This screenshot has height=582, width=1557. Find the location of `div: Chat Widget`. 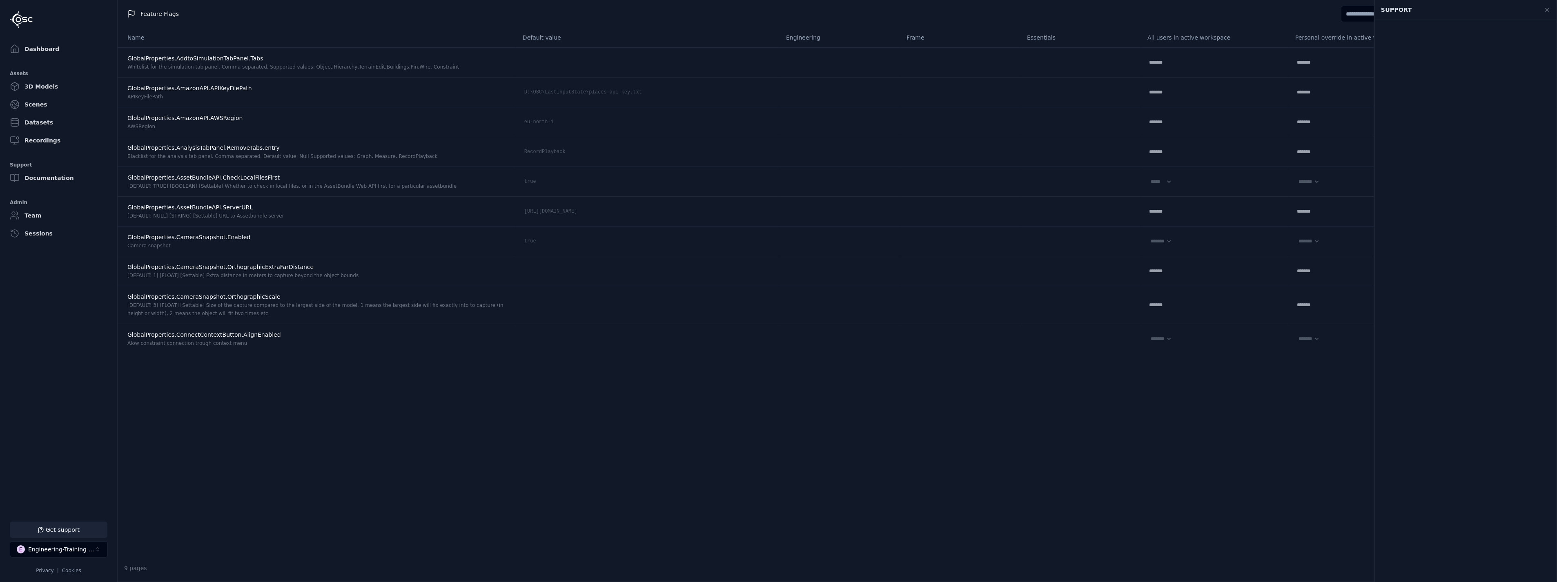

div: Chat Widget is located at coordinates (1465, 298).